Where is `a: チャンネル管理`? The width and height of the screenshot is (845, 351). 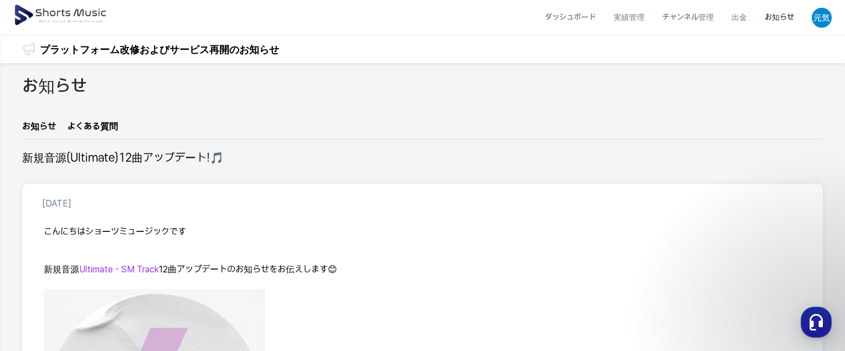 a: チャンネル管理 is located at coordinates (688, 17).